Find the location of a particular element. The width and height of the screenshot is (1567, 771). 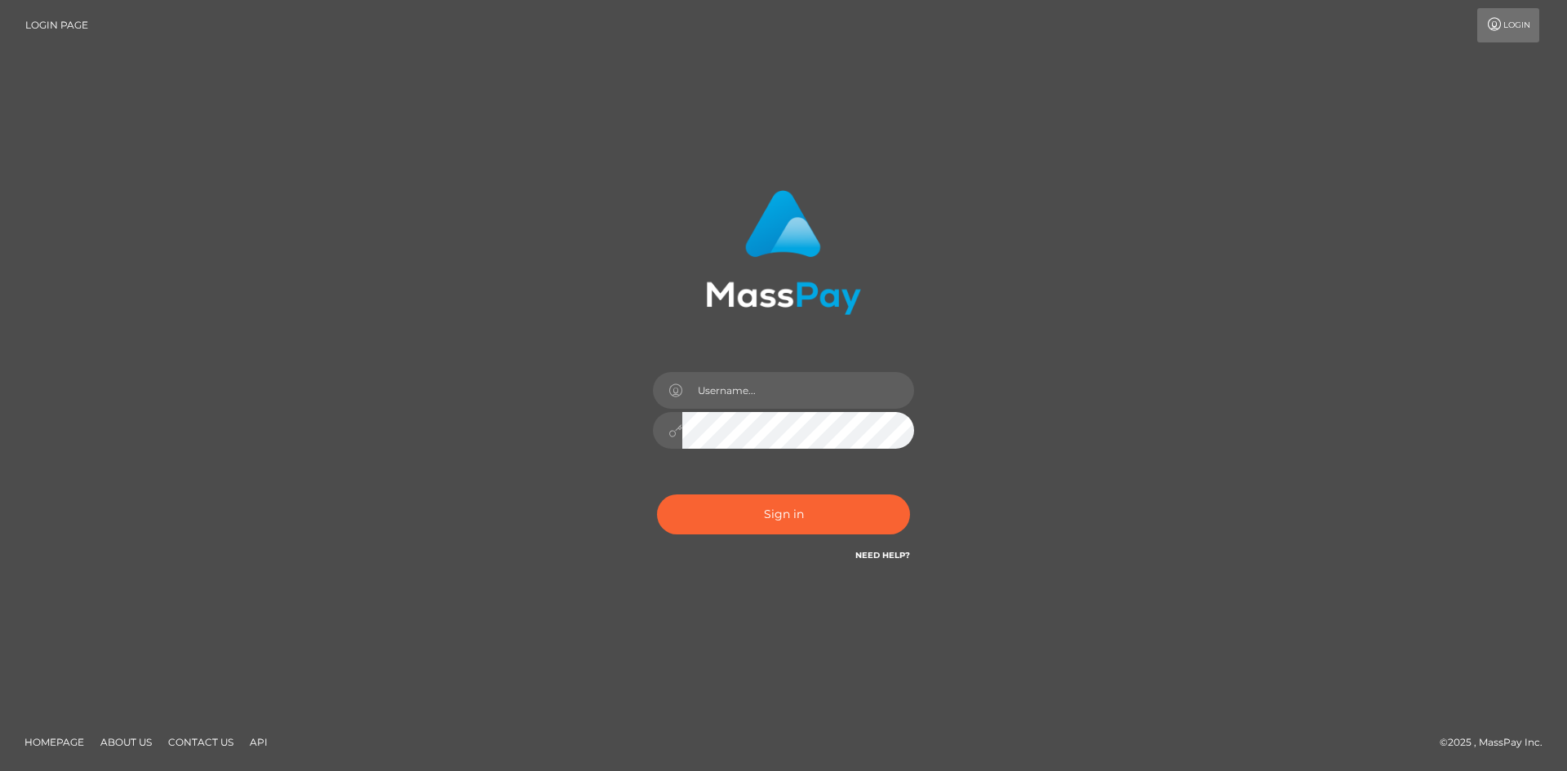

a: About Us is located at coordinates (126, 742).